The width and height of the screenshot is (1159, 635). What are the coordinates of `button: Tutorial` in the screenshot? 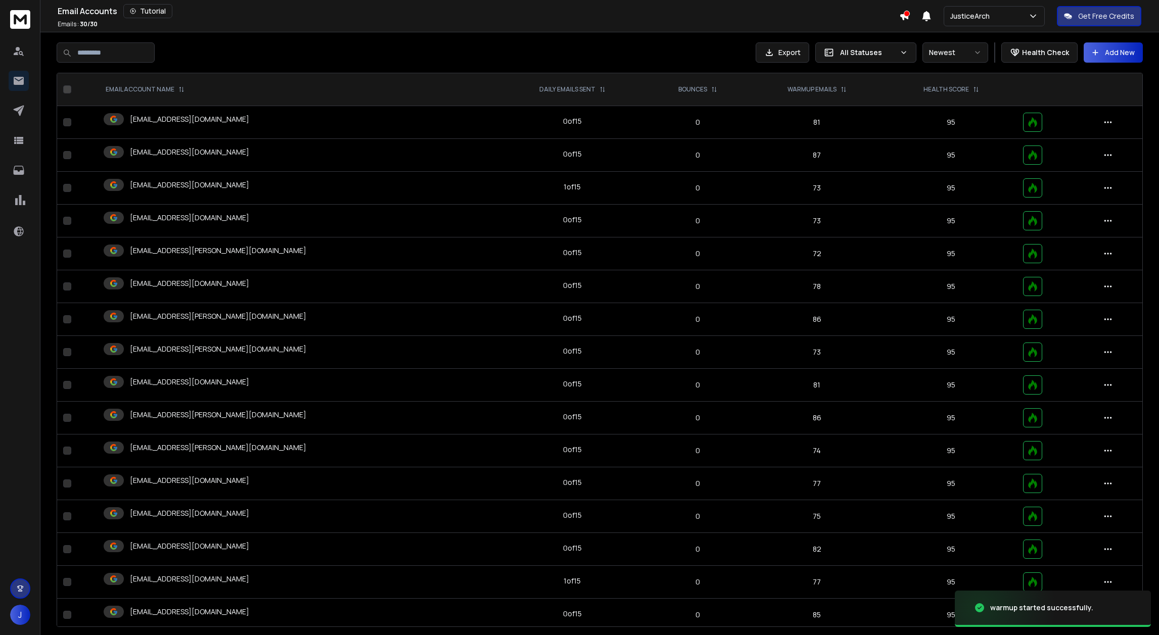 It's located at (148, 11).